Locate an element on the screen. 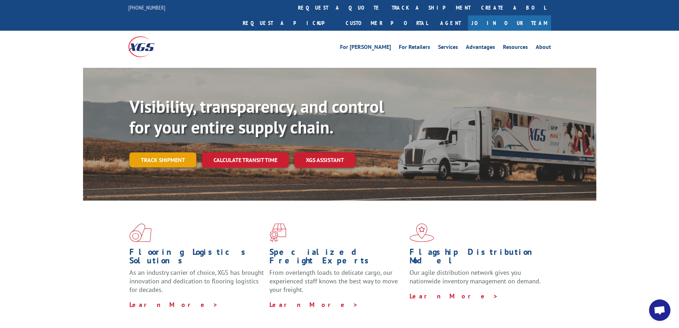 The width and height of the screenshot is (679, 328). a: XGS ASSISTANT is located at coordinates (325, 160).